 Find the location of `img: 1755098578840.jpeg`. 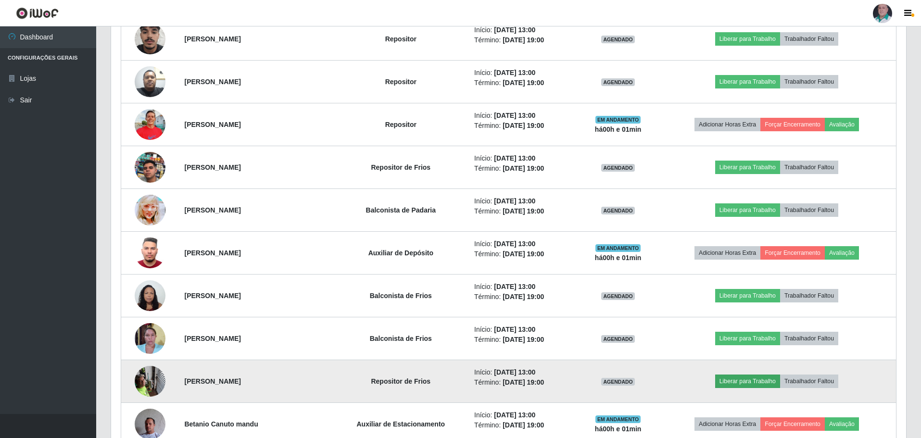

img: 1755098578840.jpeg is located at coordinates (150, 210).